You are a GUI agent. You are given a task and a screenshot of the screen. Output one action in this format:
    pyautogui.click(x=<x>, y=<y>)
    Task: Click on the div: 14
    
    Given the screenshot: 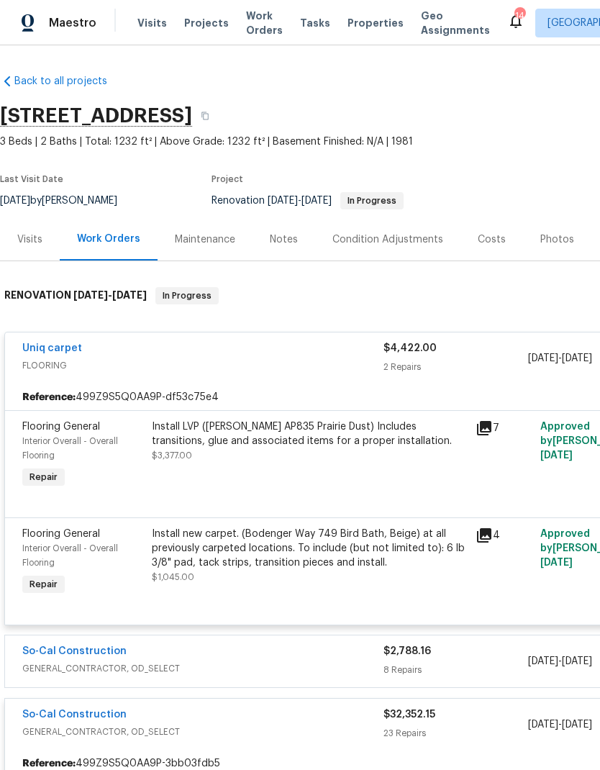 What is the action you would take?
    pyautogui.click(x=520, y=16)
    